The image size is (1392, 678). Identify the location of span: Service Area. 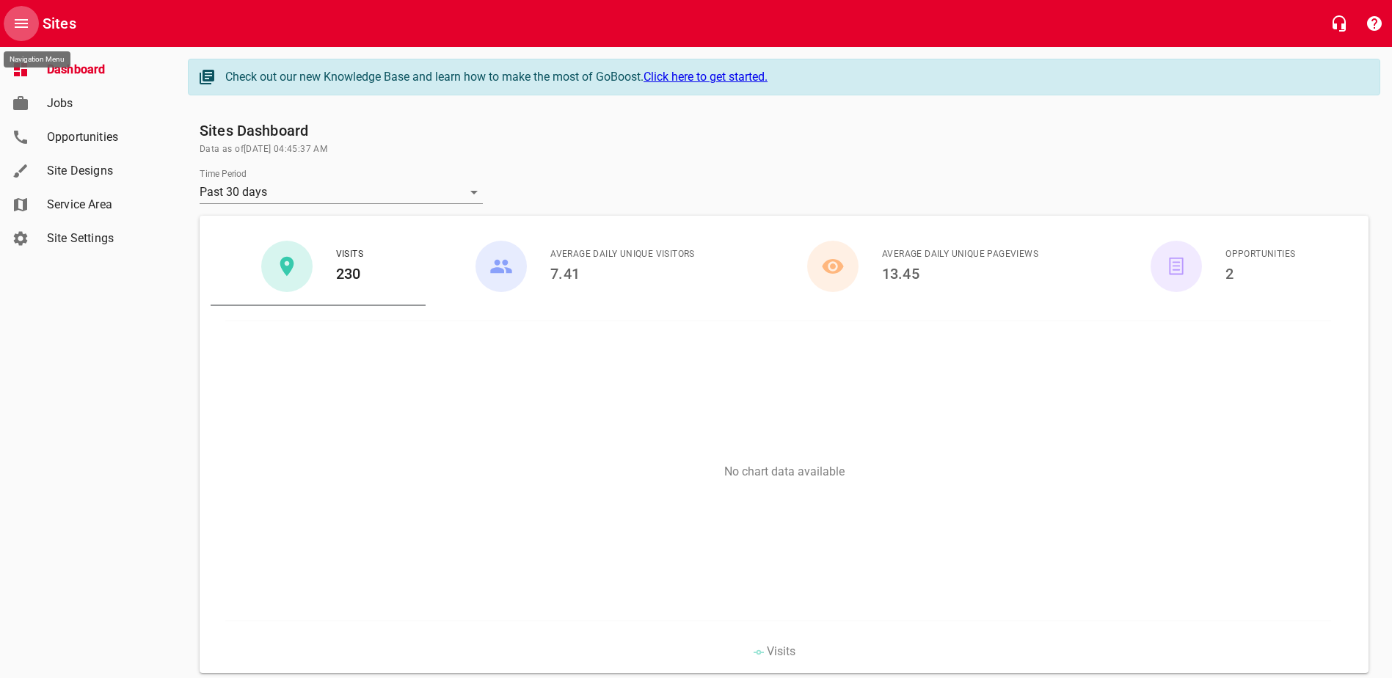
(103, 205).